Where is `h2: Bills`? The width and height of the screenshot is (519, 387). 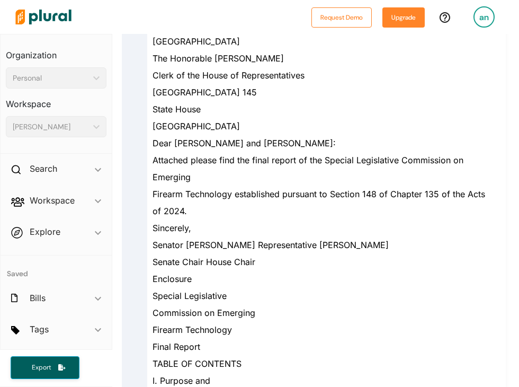
h2: Bills is located at coordinates (38, 298).